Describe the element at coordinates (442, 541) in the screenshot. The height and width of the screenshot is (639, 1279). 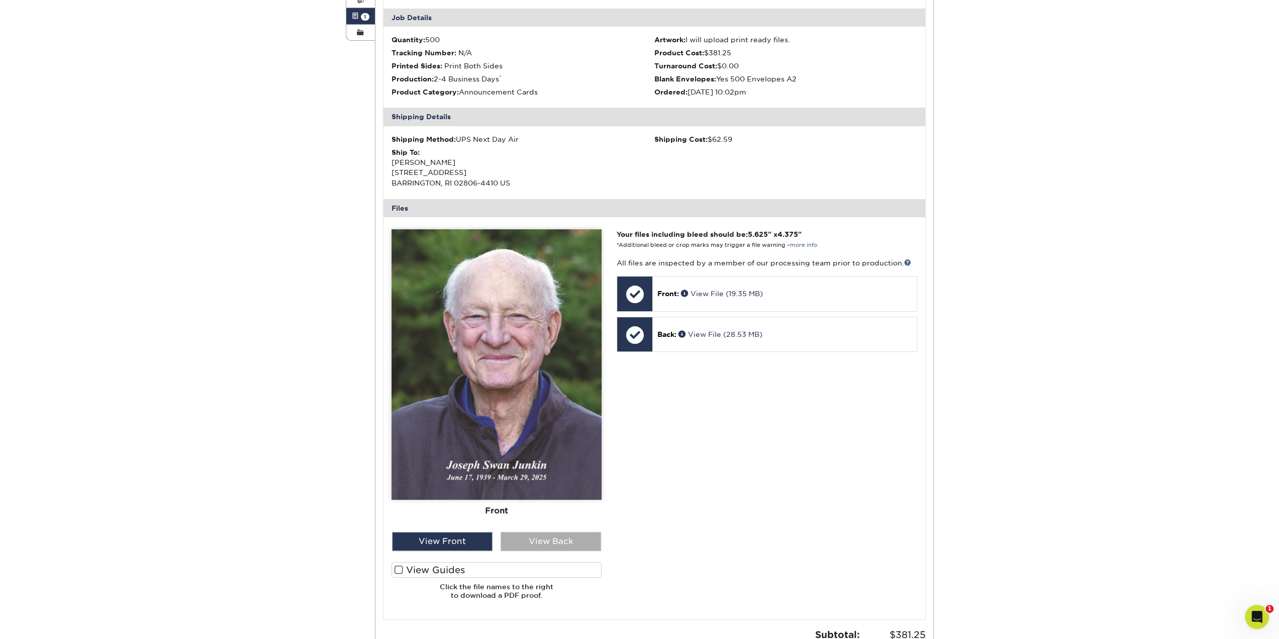
I see `div: View Front` at that location.